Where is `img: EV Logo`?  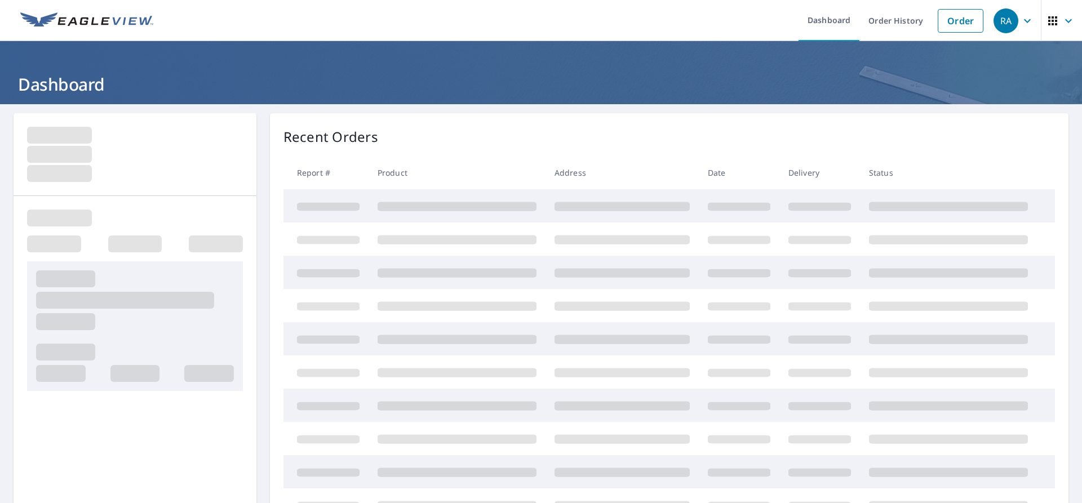 img: EV Logo is located at coordinates (87, 21).